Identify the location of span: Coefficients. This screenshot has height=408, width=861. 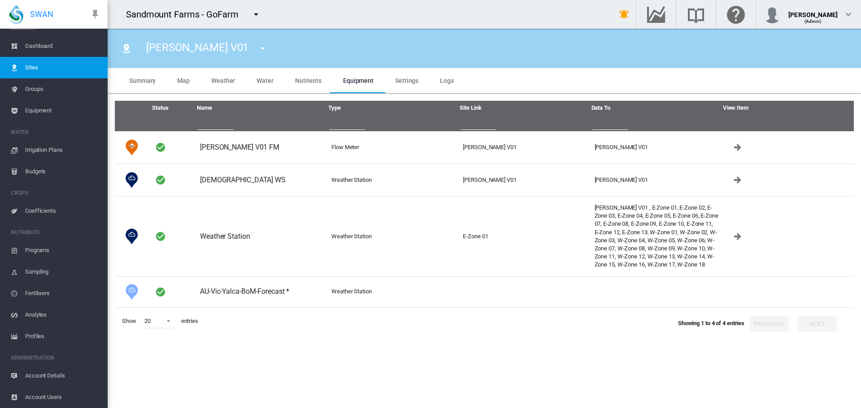
(63, 211).